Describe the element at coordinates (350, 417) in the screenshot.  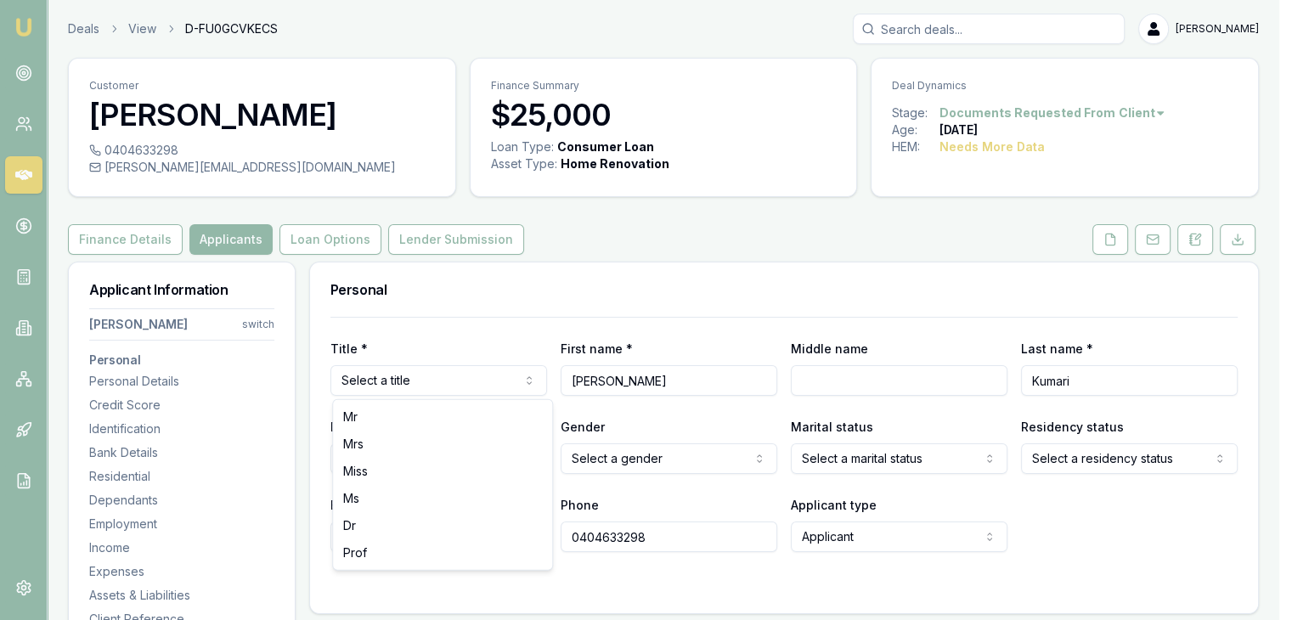
I see `span: Mr` at that location.